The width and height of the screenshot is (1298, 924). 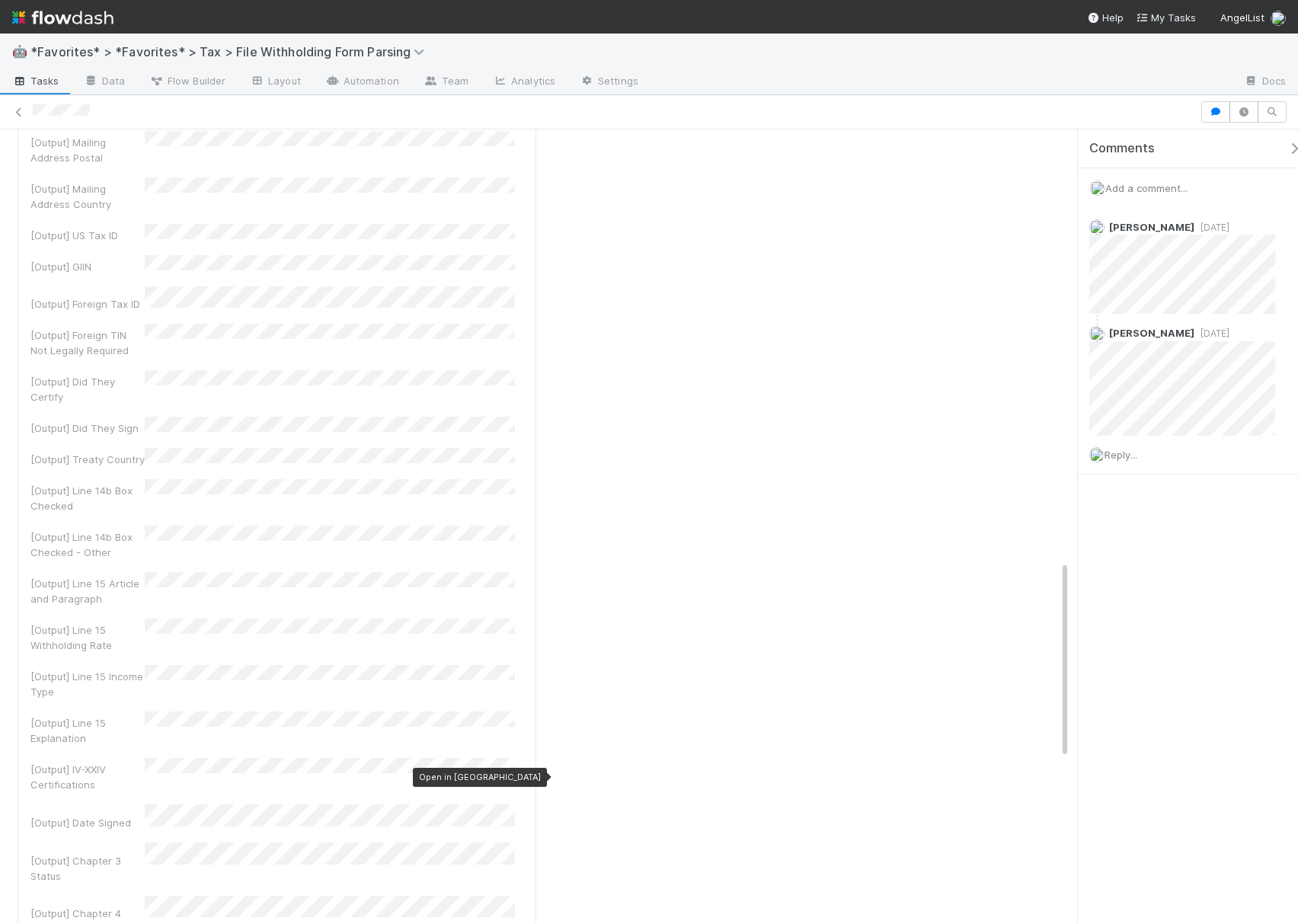 What do you see at coordinates (1242, 17) in the screenshot?
I see `span: AngelList` at bounding box center [1242, 17].